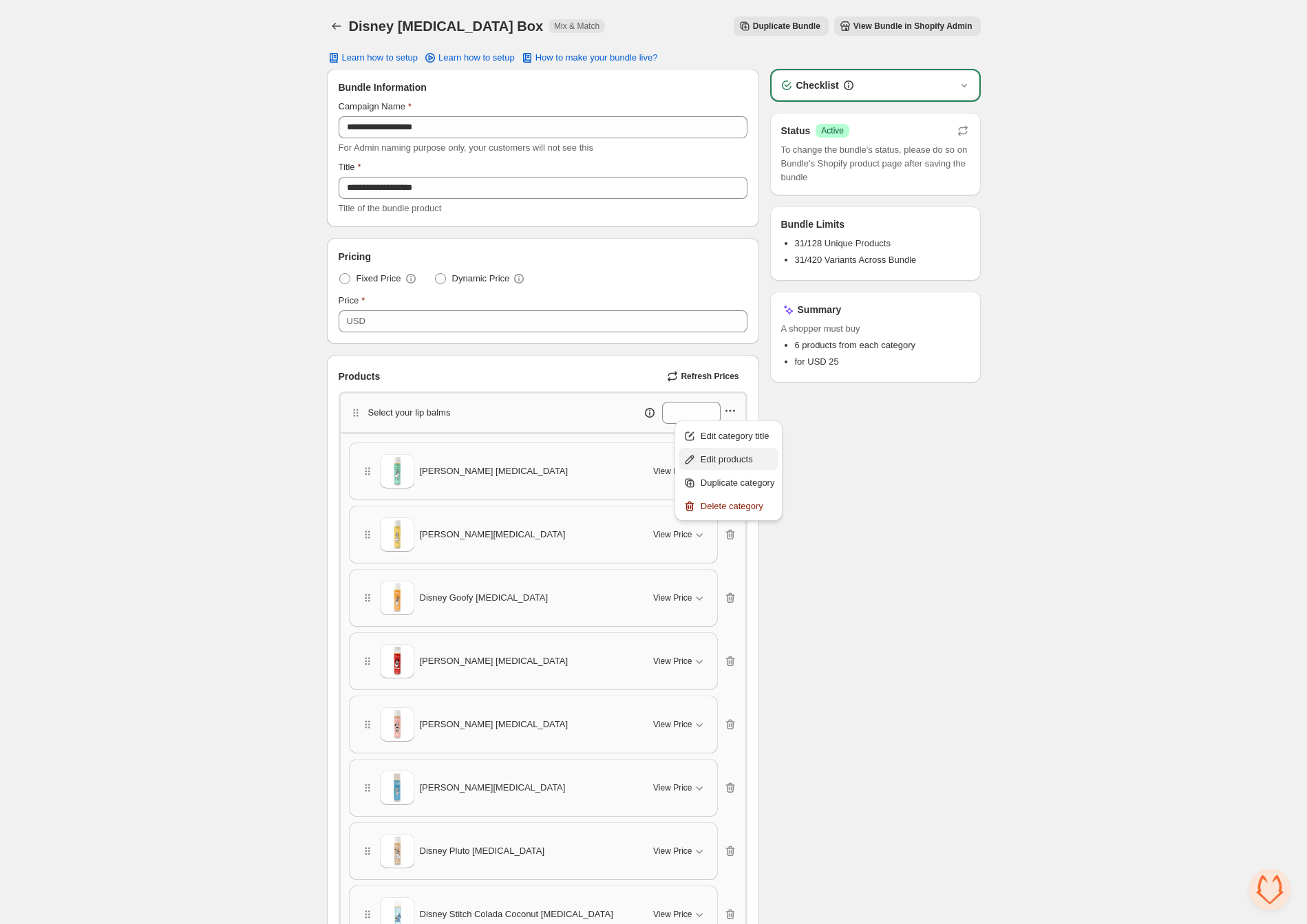 The image size is (1307, 924). What do you see at coordinates (876, 329) in the screenshot?
I see `span: A shopper must buy` at bounding box center [876, 329].